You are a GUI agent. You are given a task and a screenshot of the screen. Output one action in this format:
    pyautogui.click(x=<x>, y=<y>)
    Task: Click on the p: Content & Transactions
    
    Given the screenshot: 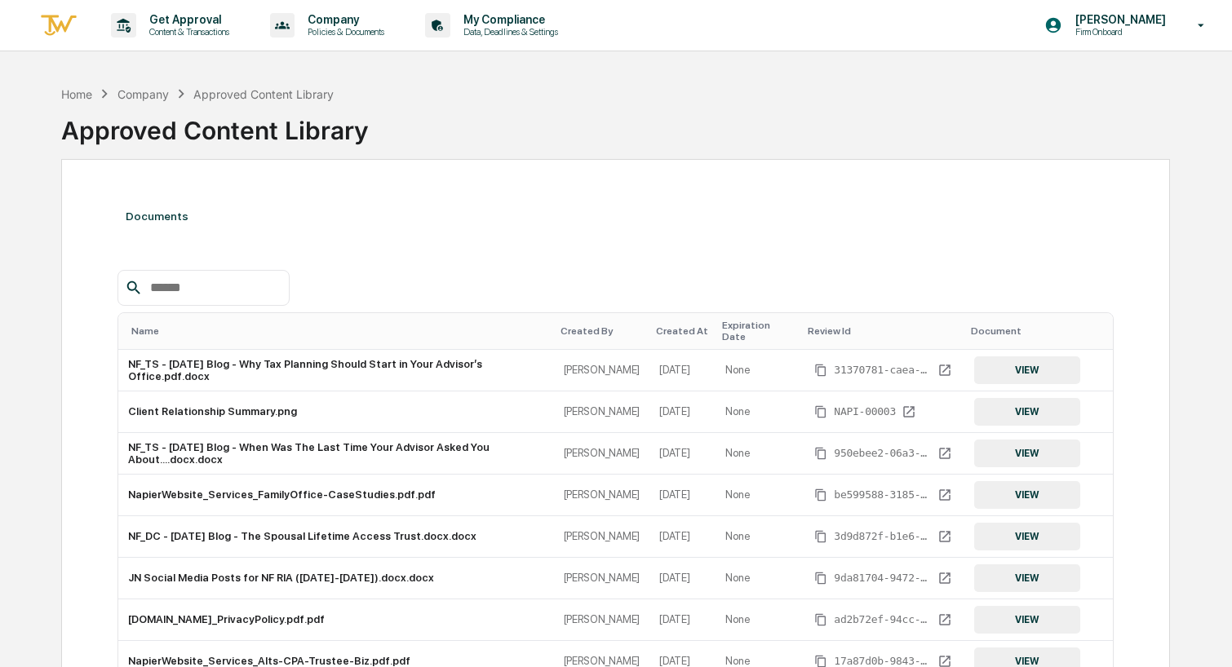 What is the action you would take?
    pyautogui.click(x=187, y=32)
    